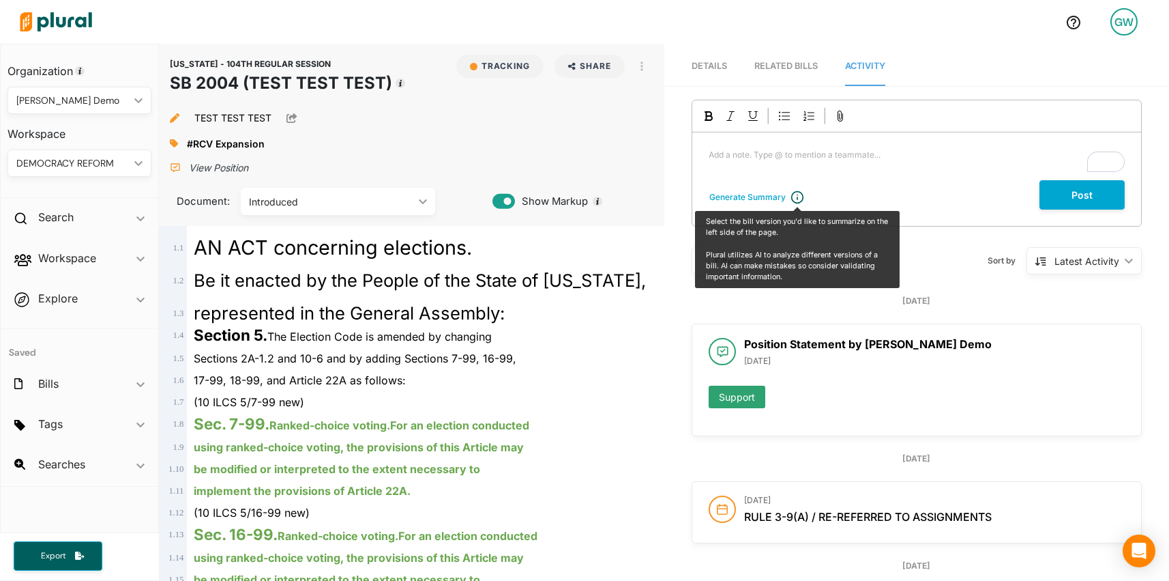 This screenshot has height=581, width=1169. I want to click on h2: Tags, so click(50, 424).